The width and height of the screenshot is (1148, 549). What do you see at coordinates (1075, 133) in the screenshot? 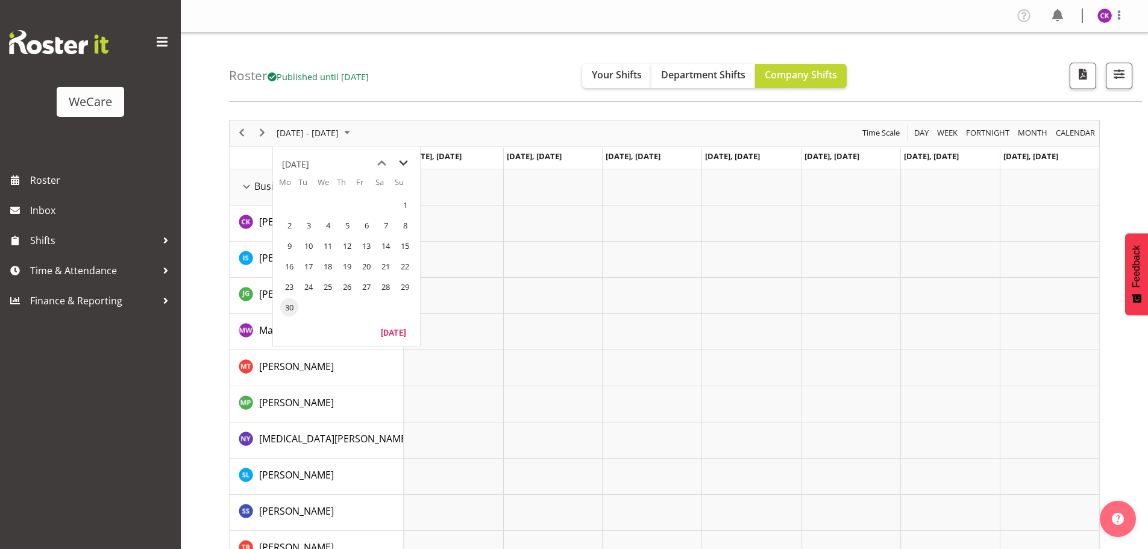
I see `span: calendar` at bounding box center [1075, 133].